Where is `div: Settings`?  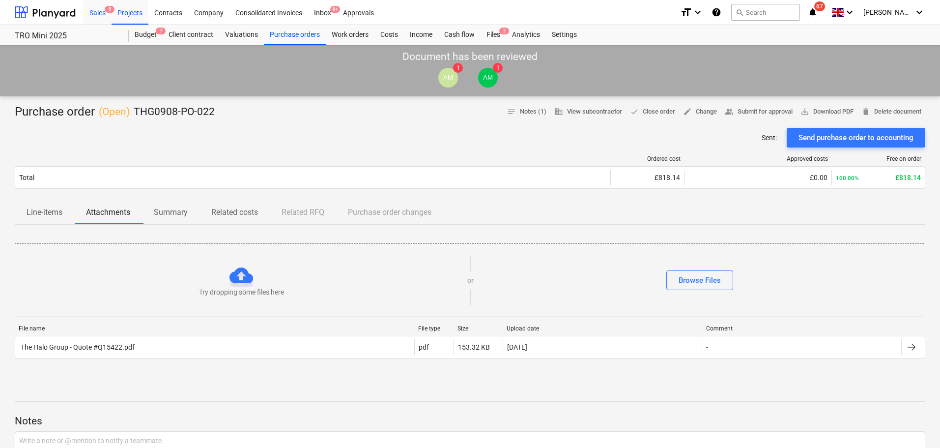
div: Settings is located at coordinates (564, 35).